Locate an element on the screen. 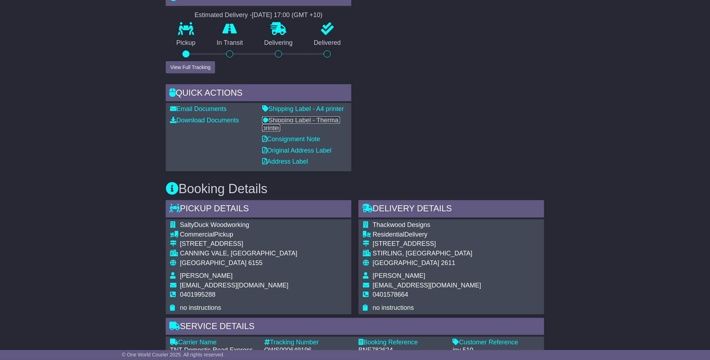 The height and width of the screenshot is (360, 710). div: Tracking Number is located at coordinates (308, 343).